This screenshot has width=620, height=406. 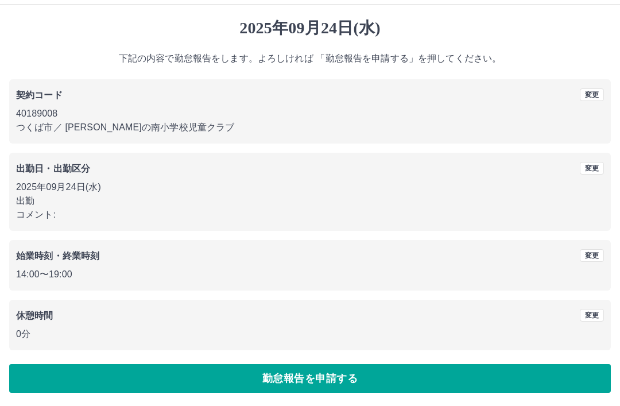 What do you see at coordinates (310, 114) in the screenshot?
I see `p: 40189008` at bounding box center [310, 114].